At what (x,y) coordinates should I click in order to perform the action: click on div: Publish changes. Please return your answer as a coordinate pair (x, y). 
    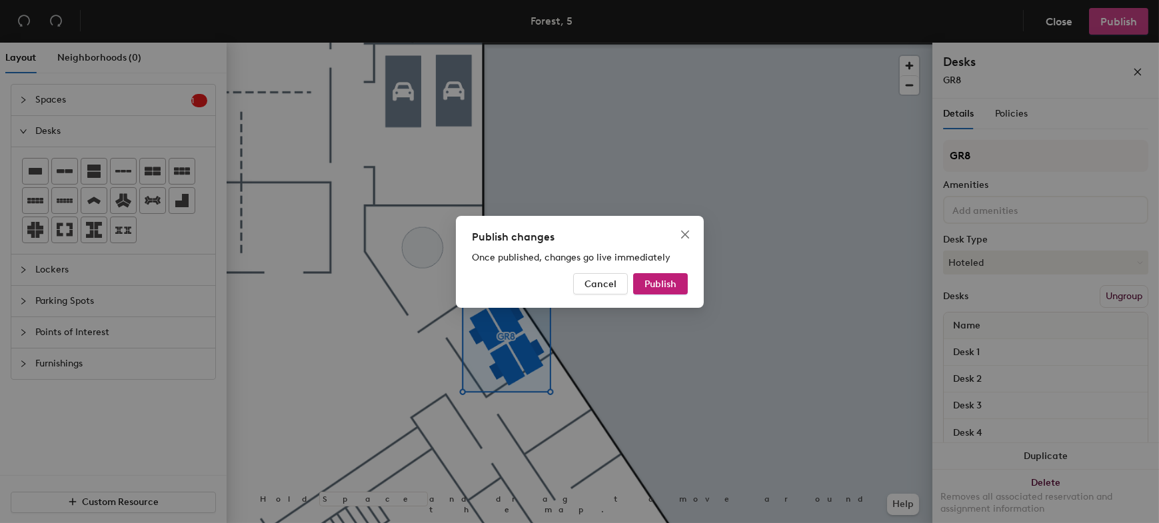
    Looking at the image, I should click on (580, 237).